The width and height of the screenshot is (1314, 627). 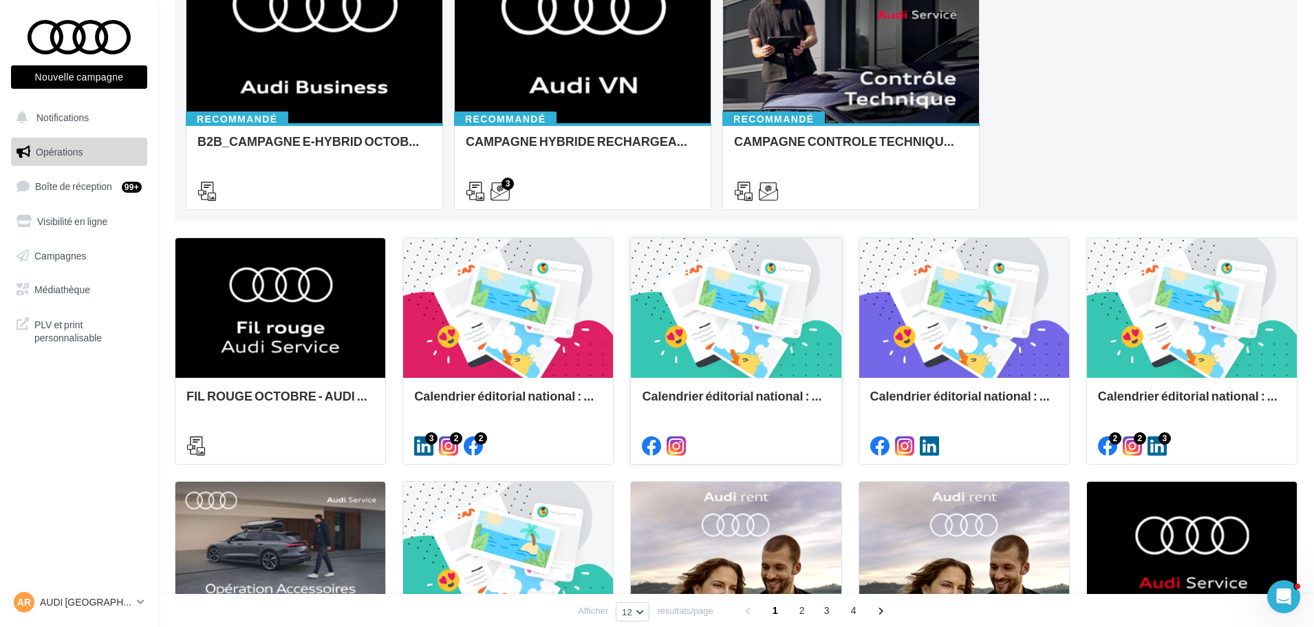 What do you see at coordinates (131, 187) in the screenshot?
I see `div: 99+` at bounding box center [131, 187].